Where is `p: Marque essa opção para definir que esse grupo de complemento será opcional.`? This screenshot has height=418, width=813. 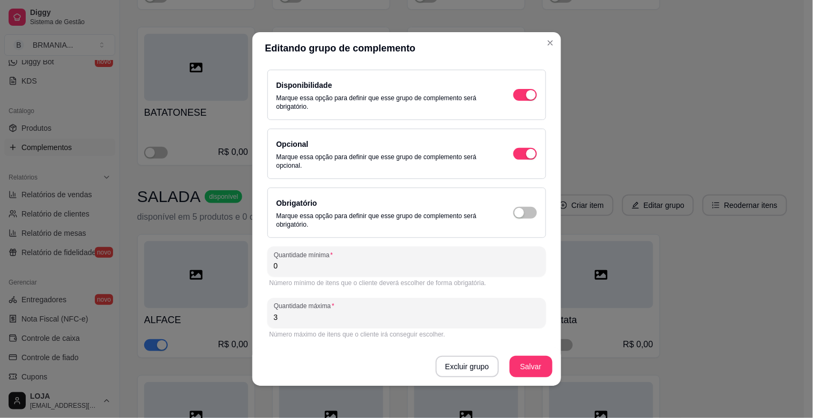 p: Marque essa opção para definir que esse grupo de complemento será opcional. is located at coordinates (384, 161).